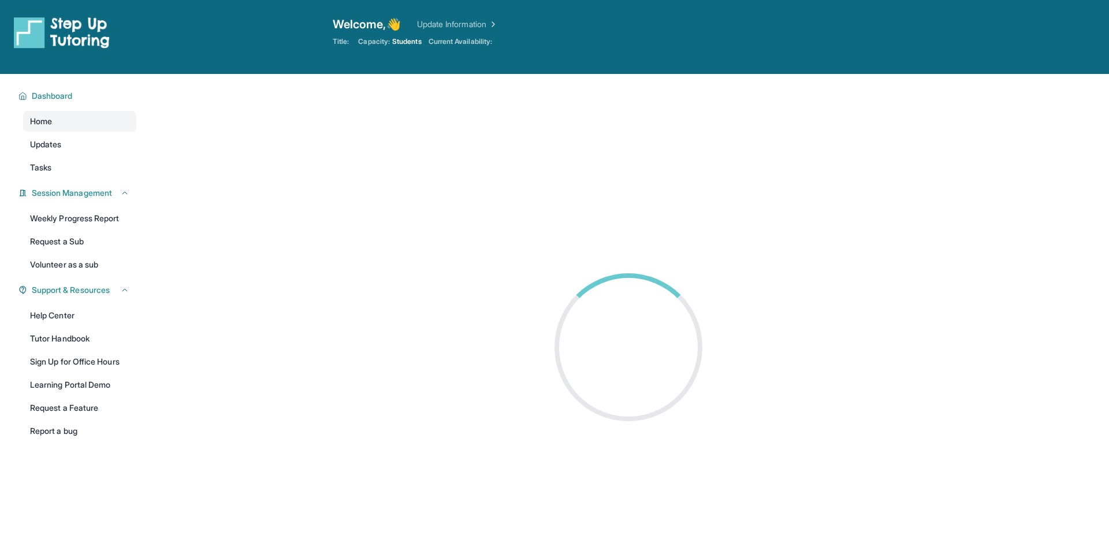 This screenshot has height=546, width=1109. I want to click on a: Learning Portal Demo, so click(80, 385).